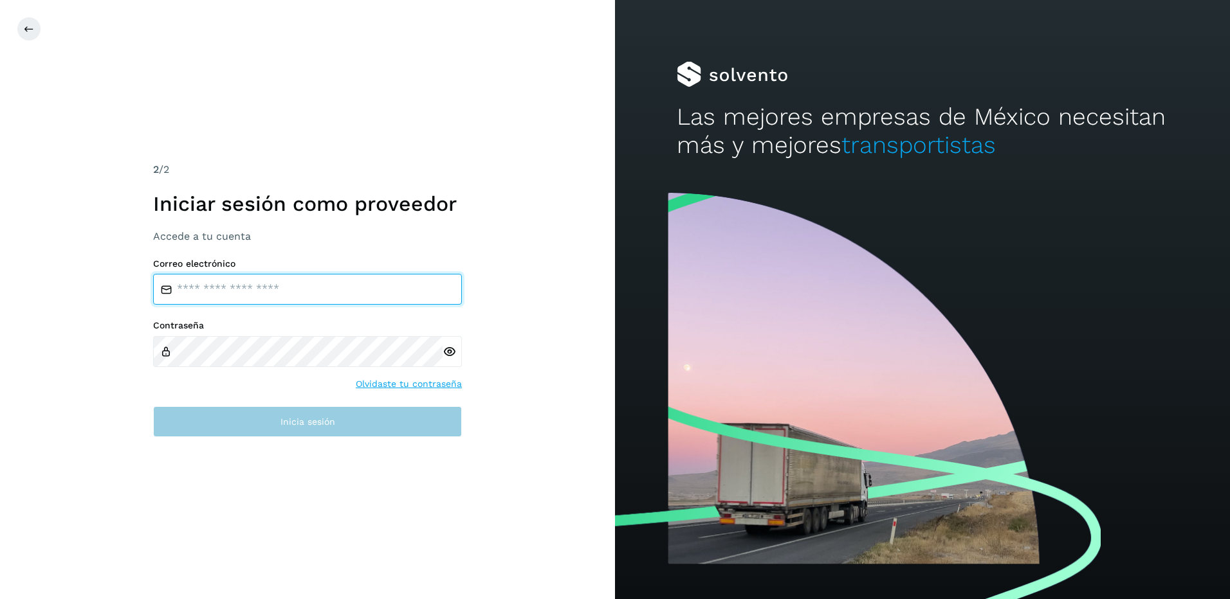 This screenshot has width=1230, height=599. I want to click on a: Olvidaste tu contraseña, so click(408, 384).